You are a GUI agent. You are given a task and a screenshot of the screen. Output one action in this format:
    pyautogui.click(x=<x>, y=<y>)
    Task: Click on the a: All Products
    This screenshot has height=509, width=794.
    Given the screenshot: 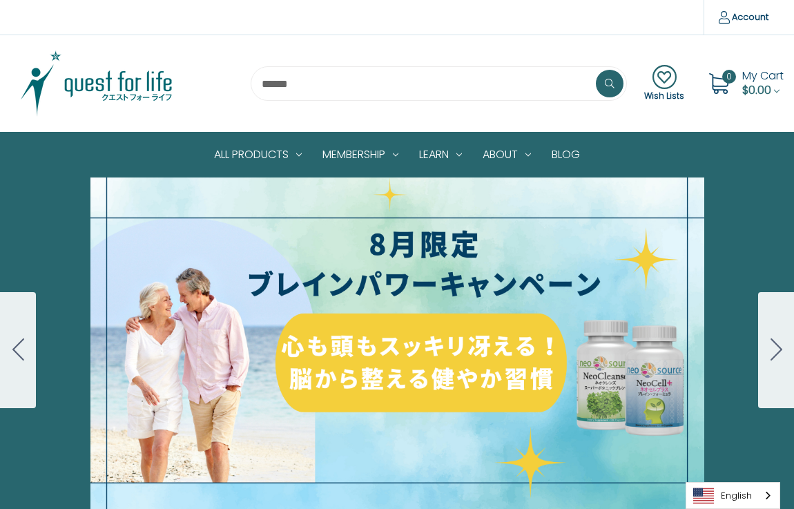 What is the action you would take?
    pyautogui.click(x=257, y=155)
    